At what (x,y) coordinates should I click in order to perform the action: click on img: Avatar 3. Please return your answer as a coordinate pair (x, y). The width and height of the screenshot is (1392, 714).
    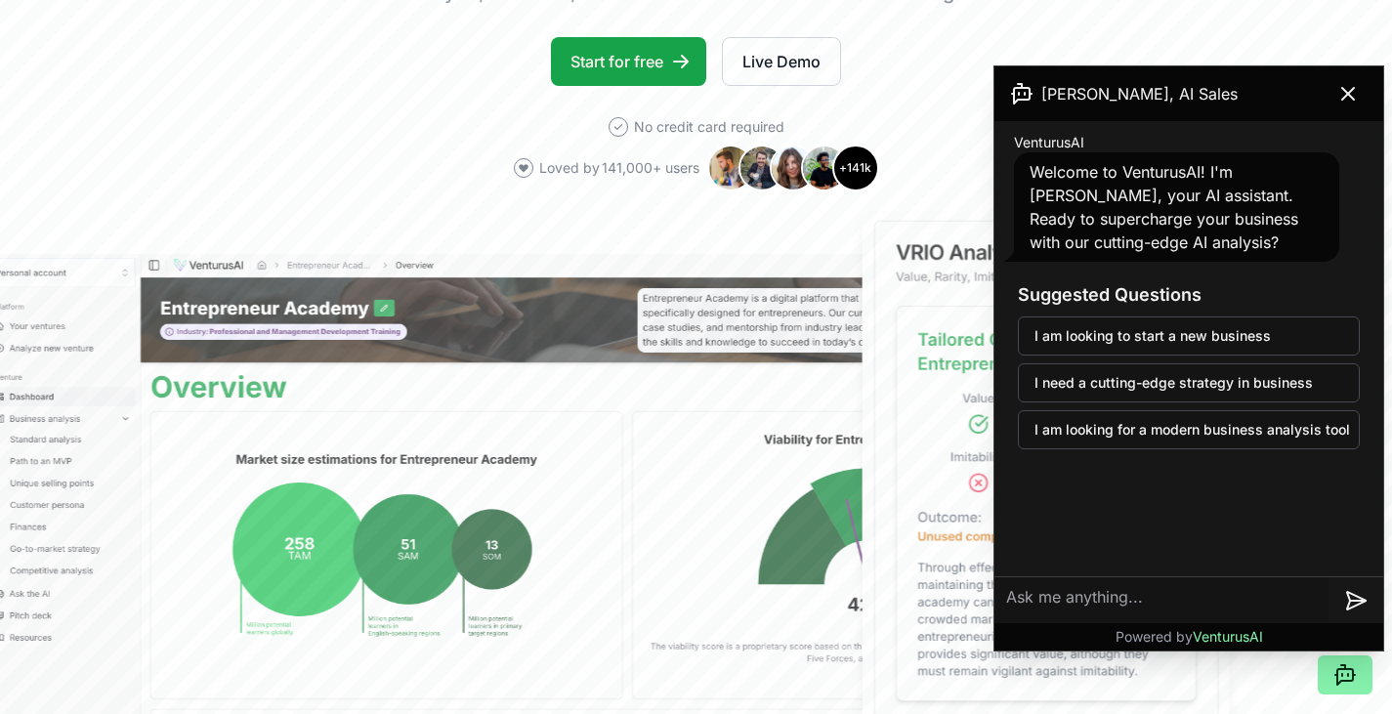
    Looking at the image, I should click on (793, 168).